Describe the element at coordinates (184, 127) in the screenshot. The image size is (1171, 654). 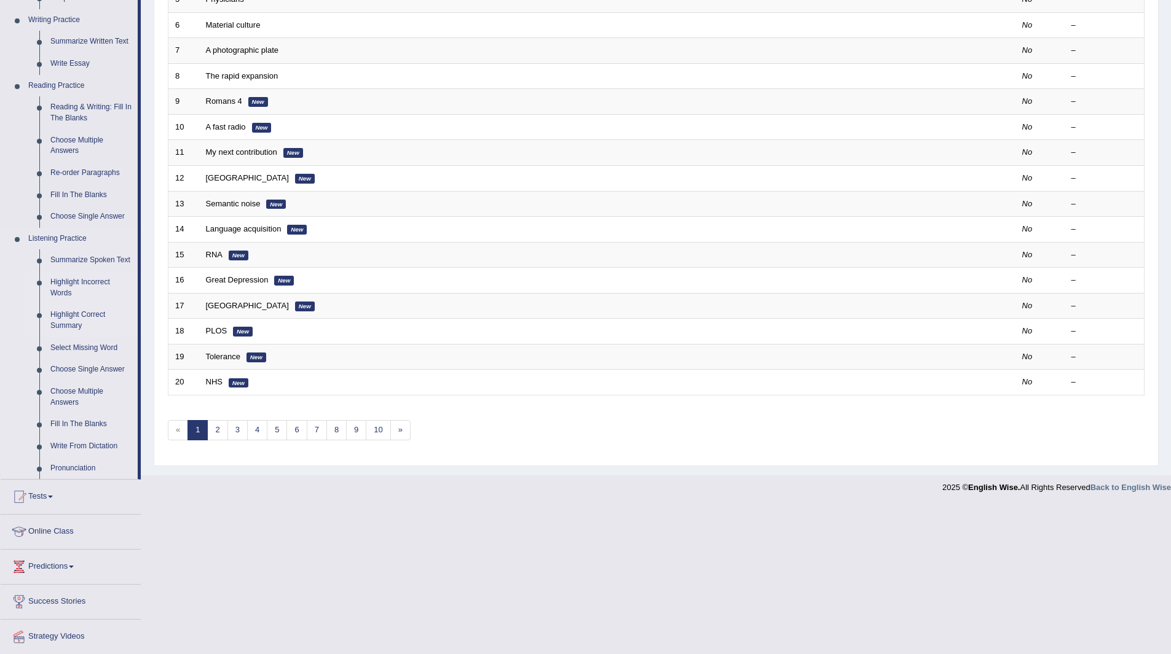
I see `td: 10` at that location.